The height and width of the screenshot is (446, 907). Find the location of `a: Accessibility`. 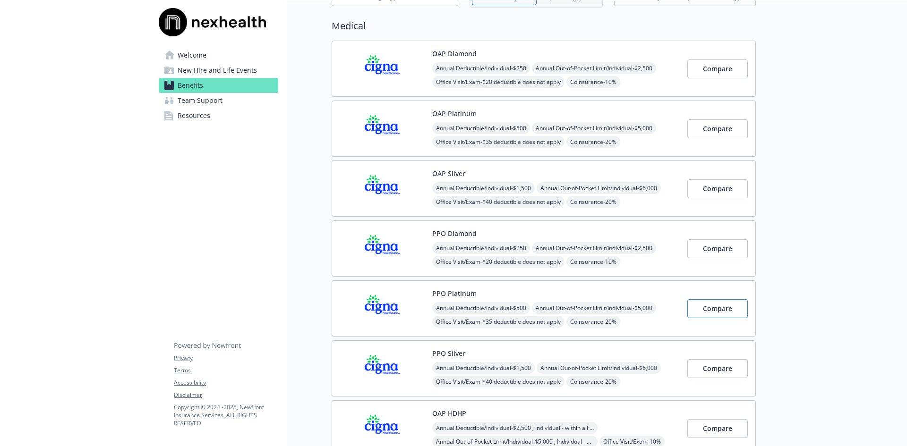

a: Accessibility is located at coordinates (226, 383).